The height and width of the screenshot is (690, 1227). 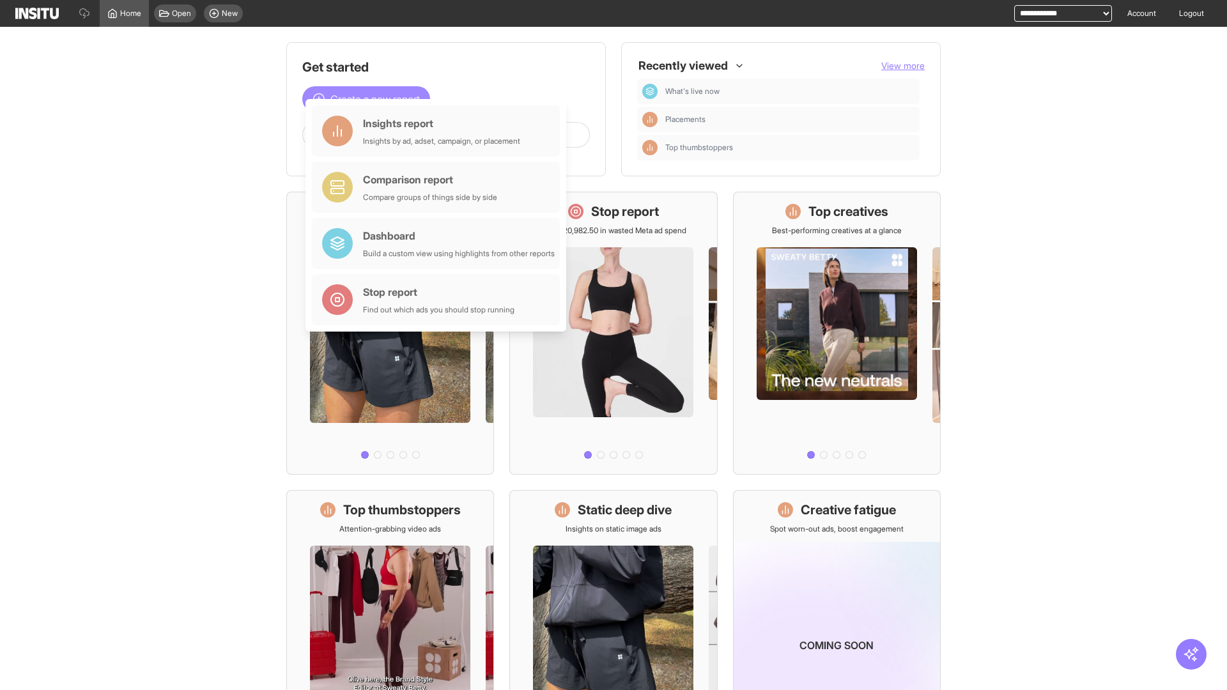 I want to click on img: Logo, so click(x=37, y=13).